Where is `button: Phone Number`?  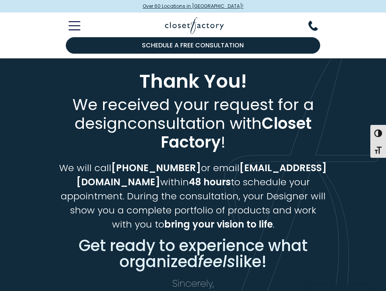 button: Phone Number is located at coordinates (318, 26).